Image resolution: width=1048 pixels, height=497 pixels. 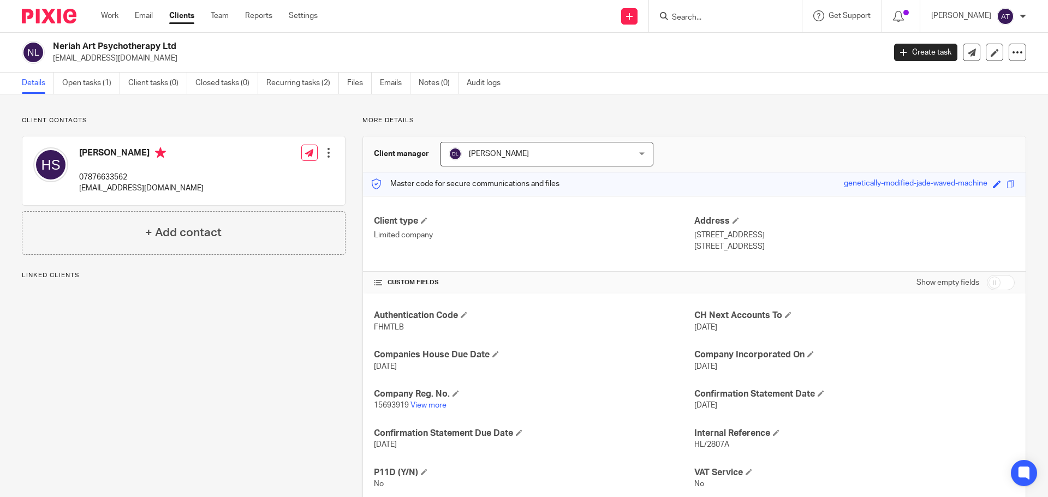 What do you see at coordinates (534, 221) in the screenshot?
I see `h4: Client type` at bounding box center [534, 221].